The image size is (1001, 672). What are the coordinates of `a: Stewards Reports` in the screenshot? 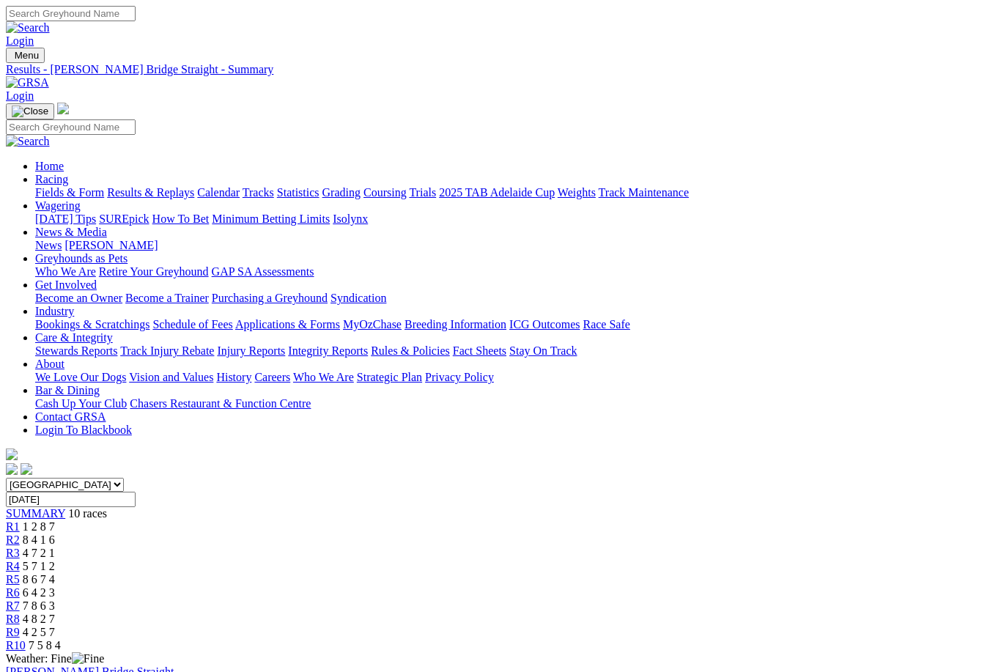 It's located at (76, 350).